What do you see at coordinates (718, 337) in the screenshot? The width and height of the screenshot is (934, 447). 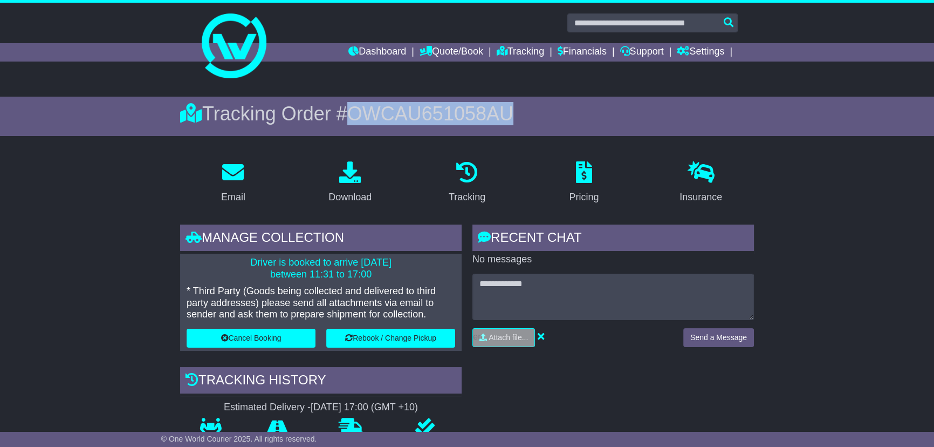 I see `button: Send a Message` at bounding box center [718, 337].